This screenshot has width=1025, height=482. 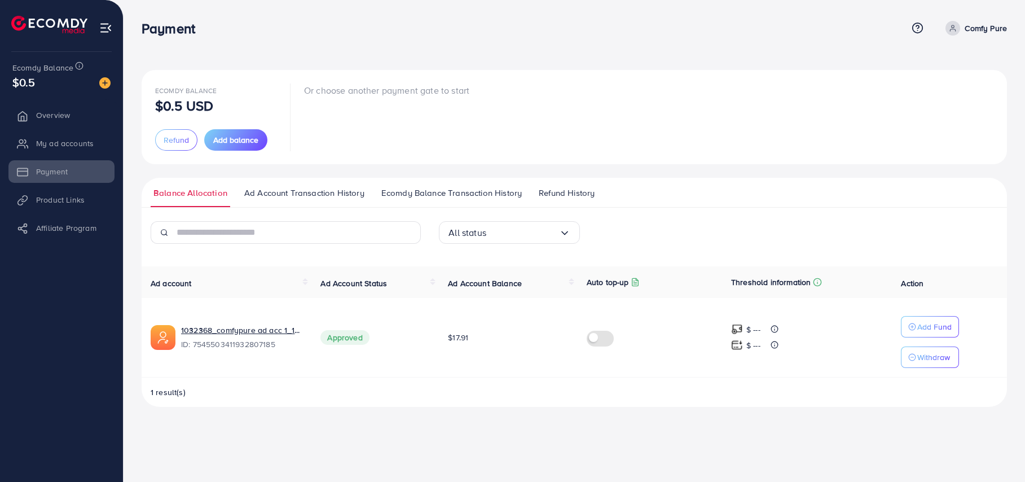 What do you see at coordinates (934, 357) in the screenshot?
I see `p: Withdraw` at bounding box center [934, 357].